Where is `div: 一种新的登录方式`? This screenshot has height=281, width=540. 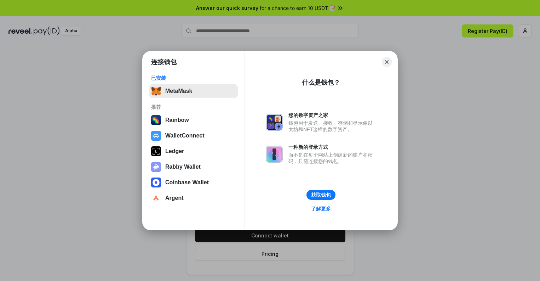
div: 一种新的登录方式 is located at coordinates (332, 147).